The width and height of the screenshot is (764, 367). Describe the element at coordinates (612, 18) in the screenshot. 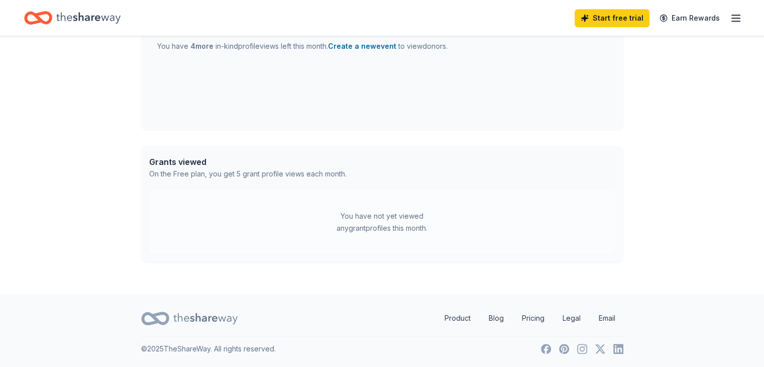

I see `a: Start free trial` at that location.